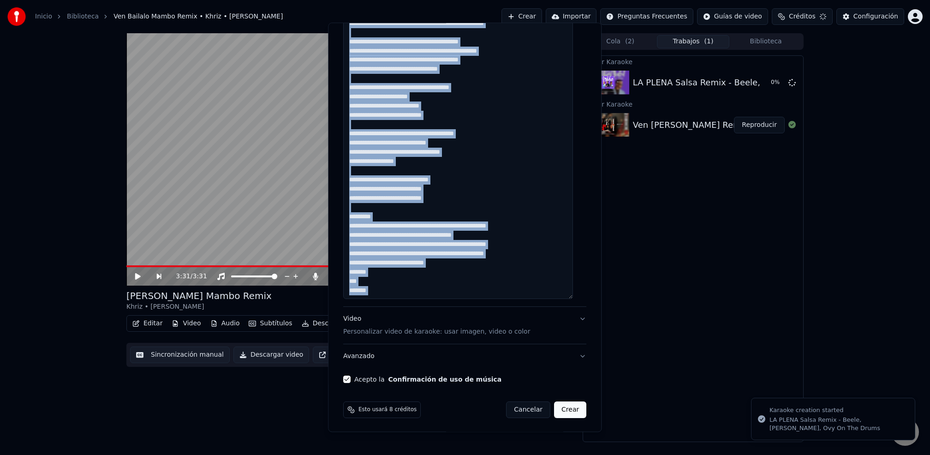 This screenshot has height=455, width=930. Describe the element at coordinates (465, 356) in the screenshot. I see `button: Avanzado` at that location.